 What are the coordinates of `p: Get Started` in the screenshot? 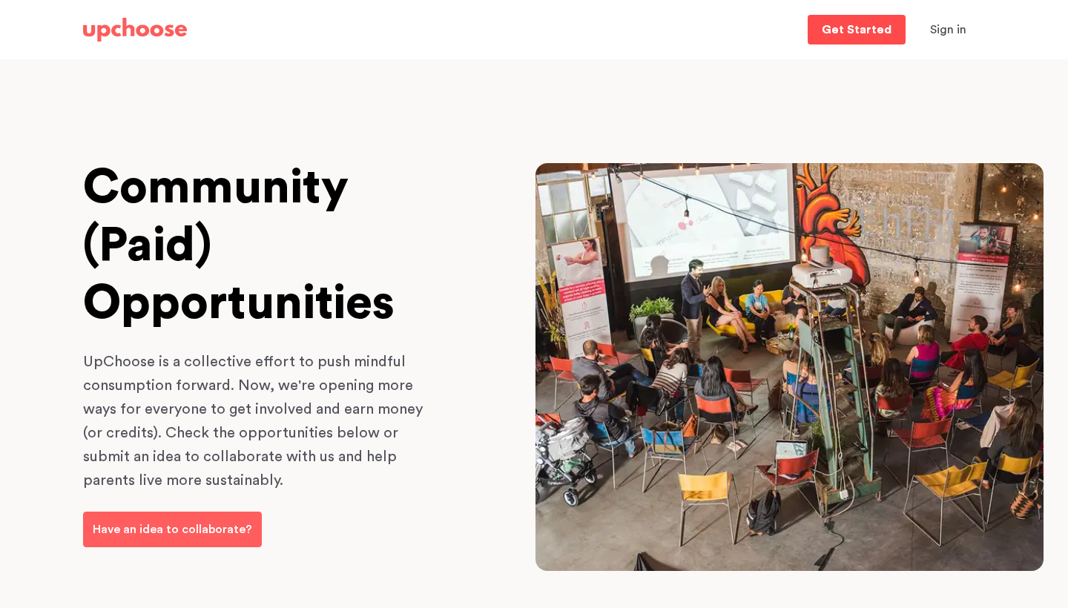 It's located at (857, 30).